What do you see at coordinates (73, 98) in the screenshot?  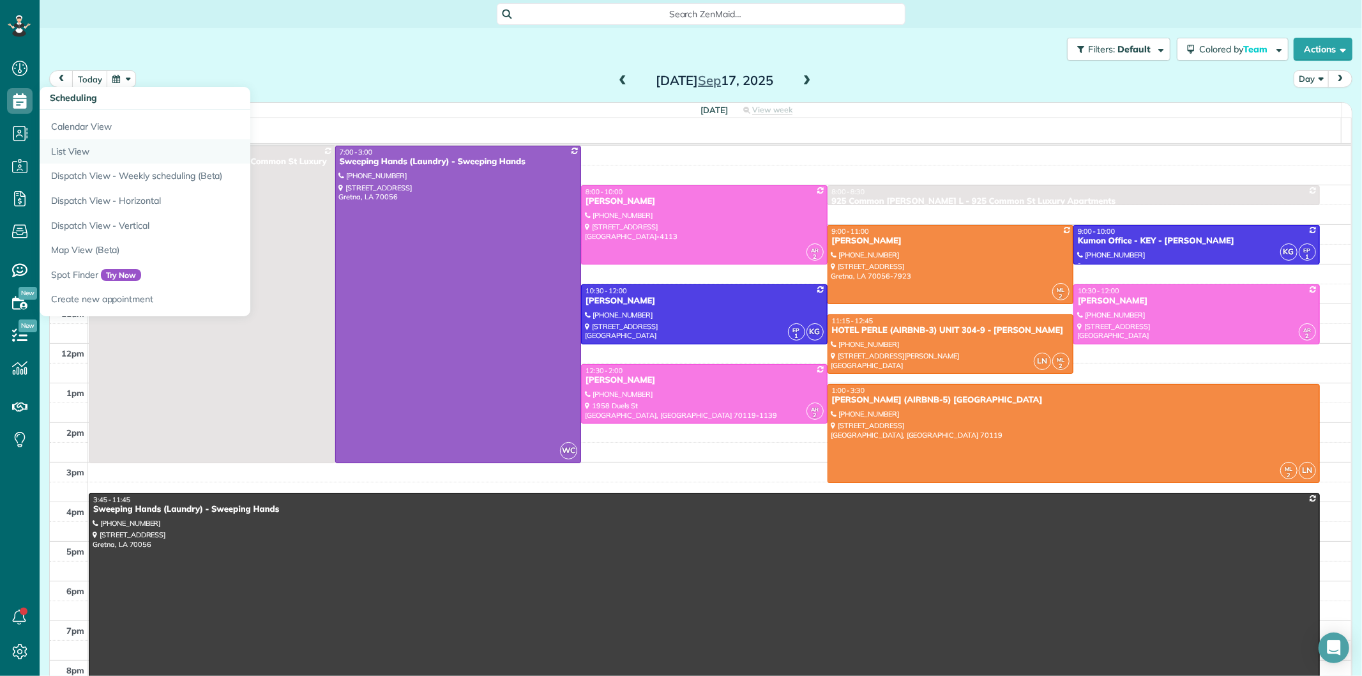 I see `span: Scheduling` at bounding box center [73, 98].